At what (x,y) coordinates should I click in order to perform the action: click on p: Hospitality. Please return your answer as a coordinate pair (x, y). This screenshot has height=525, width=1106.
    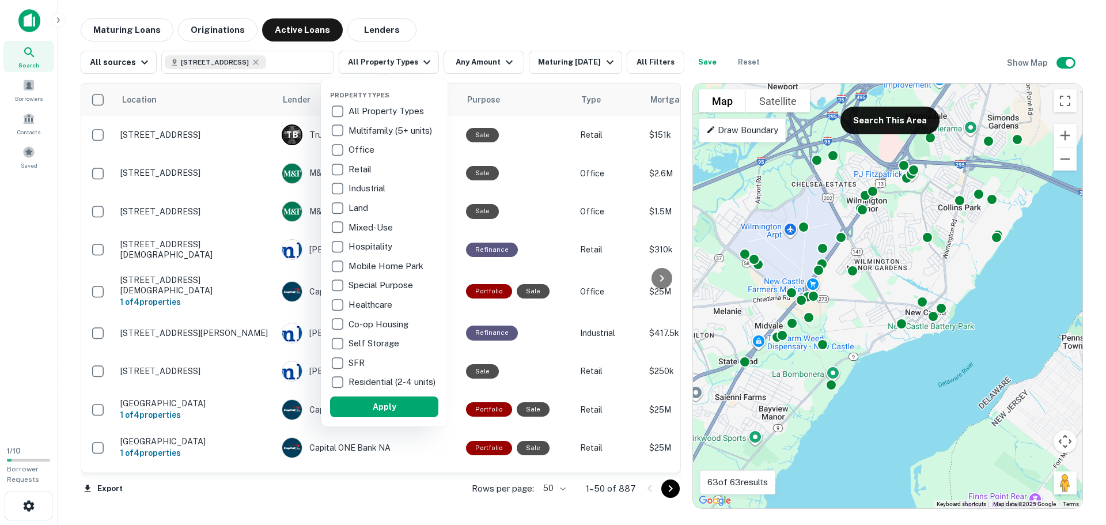
    Looking at the image, I should click on (372, 247).